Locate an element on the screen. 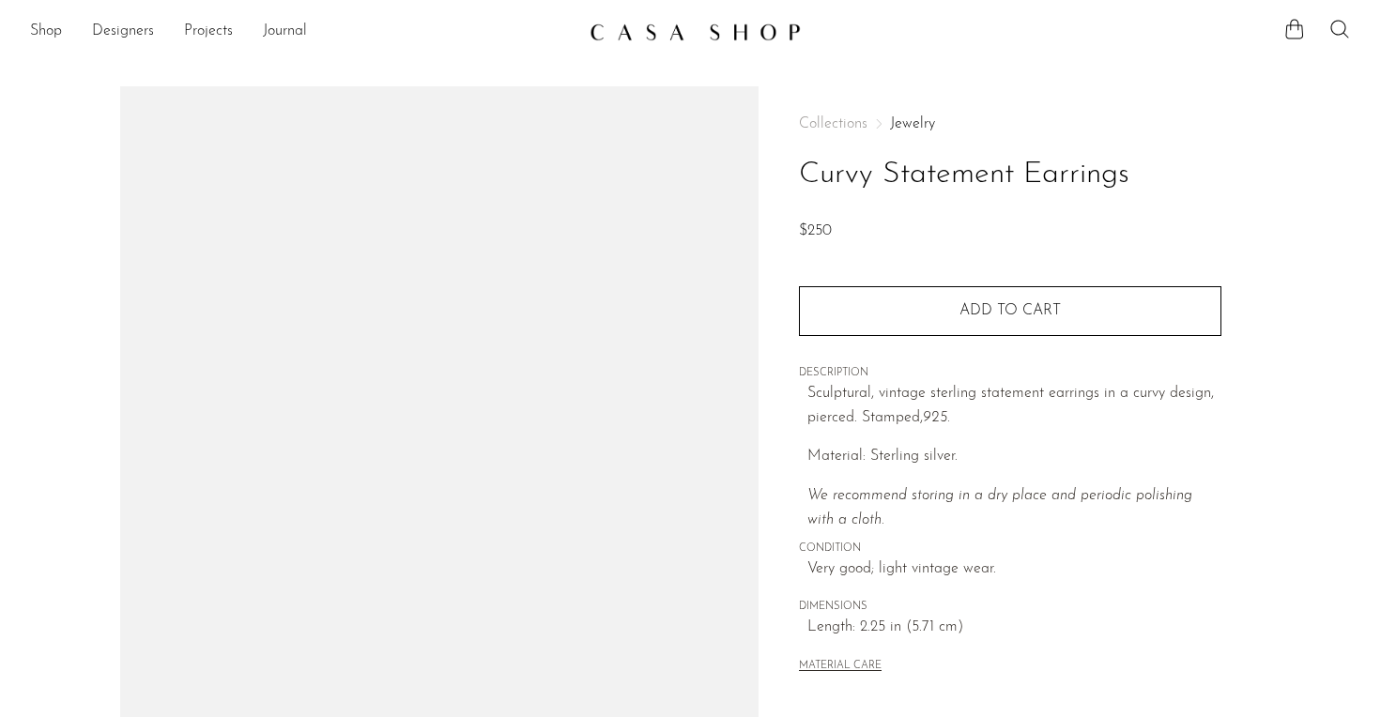 This screenshot has height=717, width=1381. button: MATERIAL CARE is located at coordinates (840, 667).